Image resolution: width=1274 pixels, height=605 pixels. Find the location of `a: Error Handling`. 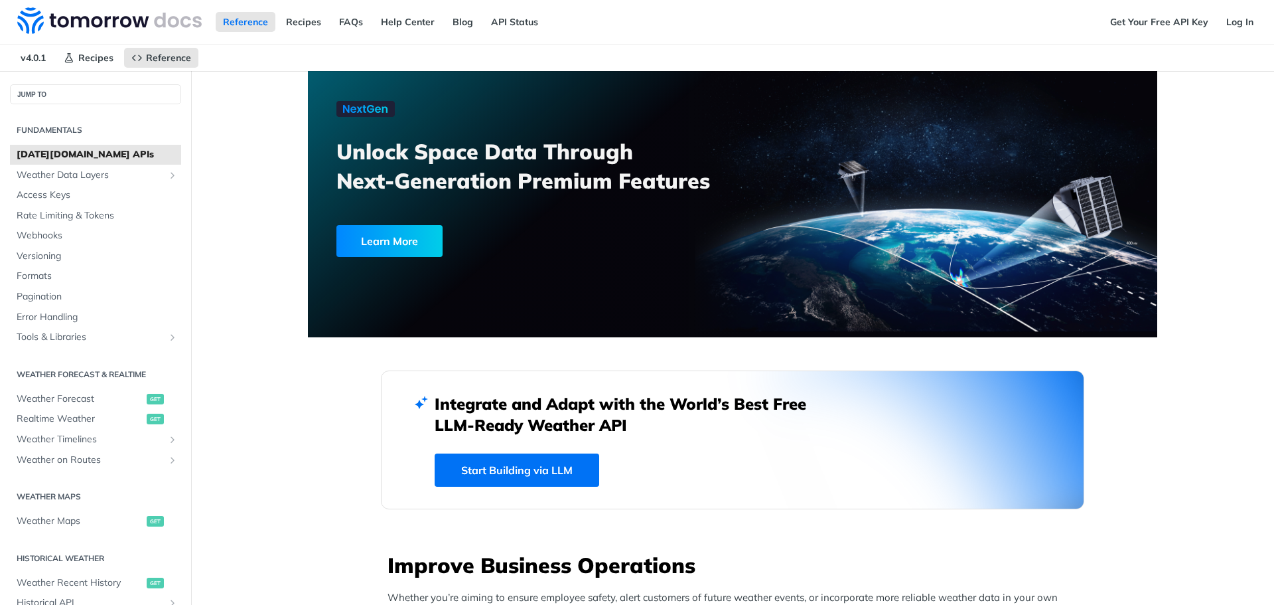

a: Error Handling is located at coordinates (96, 317).